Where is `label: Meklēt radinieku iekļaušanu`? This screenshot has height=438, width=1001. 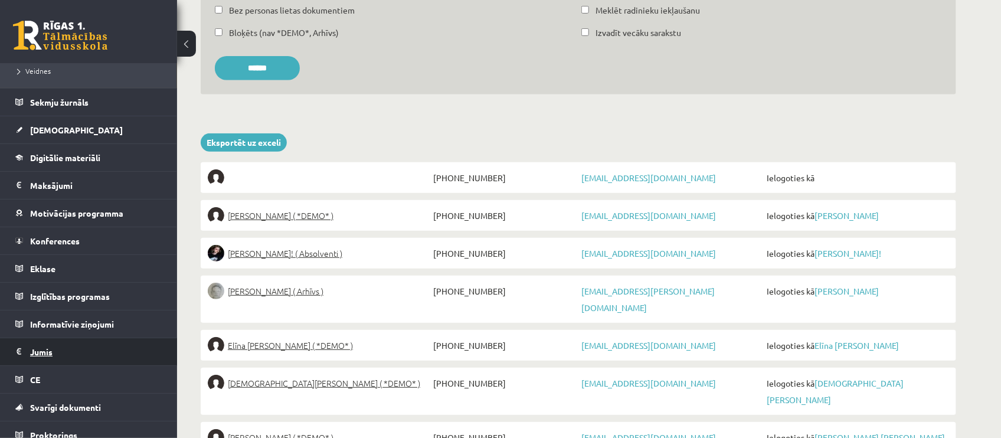 label: Meklēt radinieku iekļaušanu is located at coordinates (648, 10).